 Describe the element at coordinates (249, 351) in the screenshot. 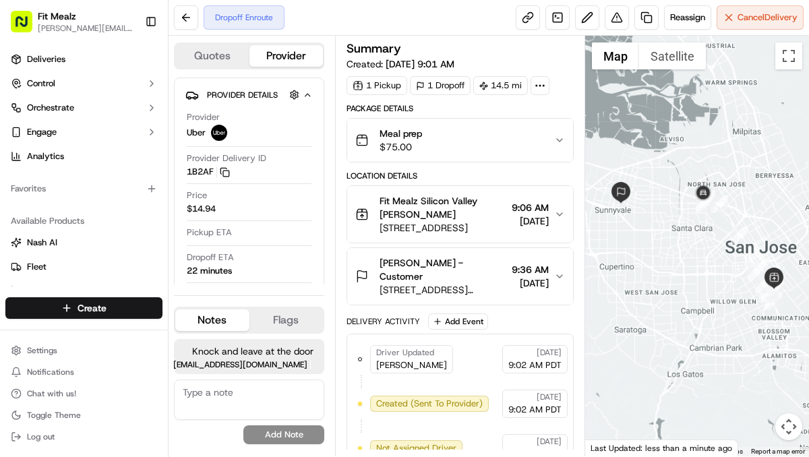

I see `span: Knock and leave at the door` at that location.